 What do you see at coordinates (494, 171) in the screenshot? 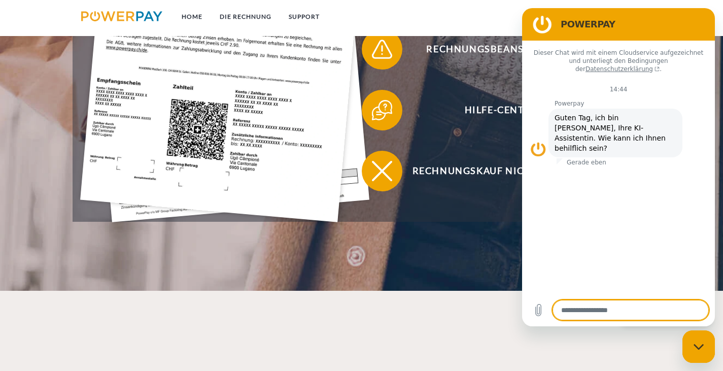
I see `a: Rechnungskauf nicht möglich` at bounding box center [494, 171].